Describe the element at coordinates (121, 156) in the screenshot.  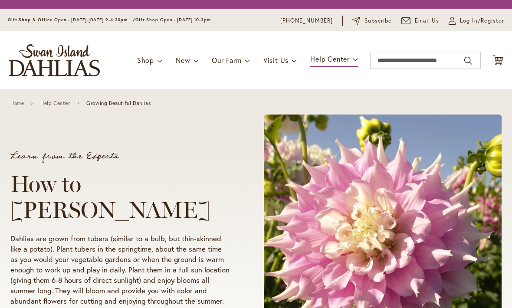
I see `p: Learn from the Experts` at that location.